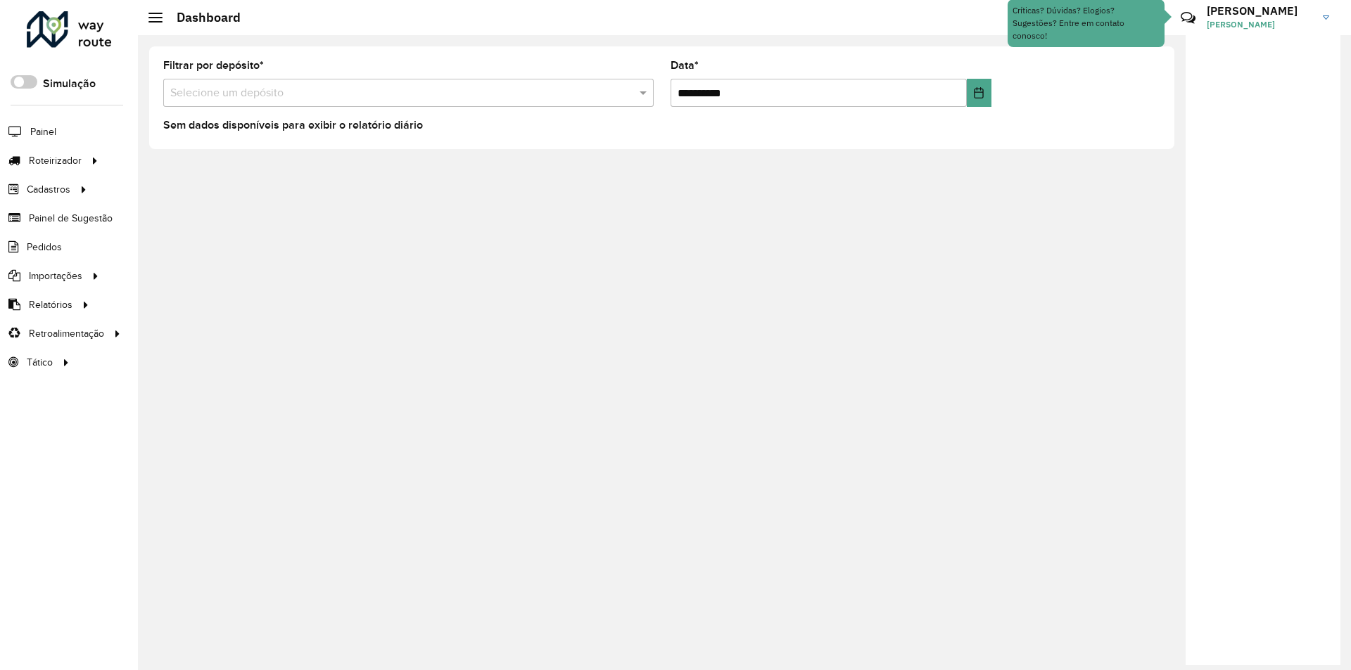 This screenshot has height=670, width=1351. Describe the element at coordinates (55, 160) in the screenshot. I see `span: Roteirizador` at that location.